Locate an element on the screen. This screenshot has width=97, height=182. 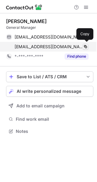
button: save-profile-one-click is located at coordinates (50, 77).